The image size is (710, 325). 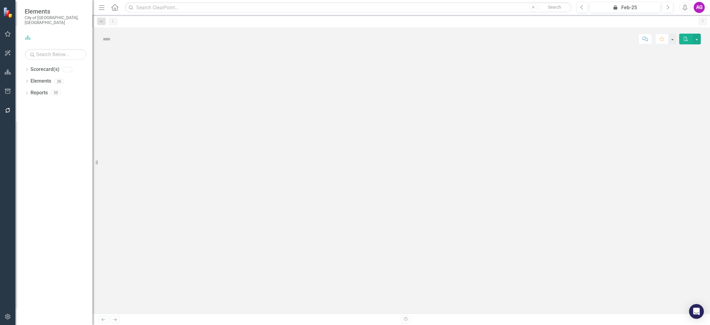 What do you see at coordinates (39, 93) in the screenshot?
I see `a: Reports` at bounding box center [39, 93].